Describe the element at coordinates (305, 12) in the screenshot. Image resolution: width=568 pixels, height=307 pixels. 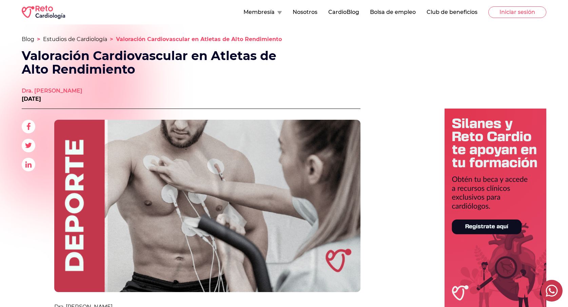
I see `a: Nosotros` at that location.